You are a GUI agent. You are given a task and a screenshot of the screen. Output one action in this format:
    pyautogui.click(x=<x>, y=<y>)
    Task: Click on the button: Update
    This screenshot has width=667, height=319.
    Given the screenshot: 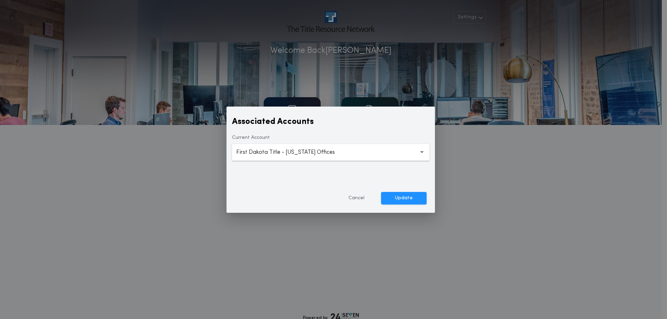 What is the action you would take?
    pyautogui.click(x=403, y=198)
    